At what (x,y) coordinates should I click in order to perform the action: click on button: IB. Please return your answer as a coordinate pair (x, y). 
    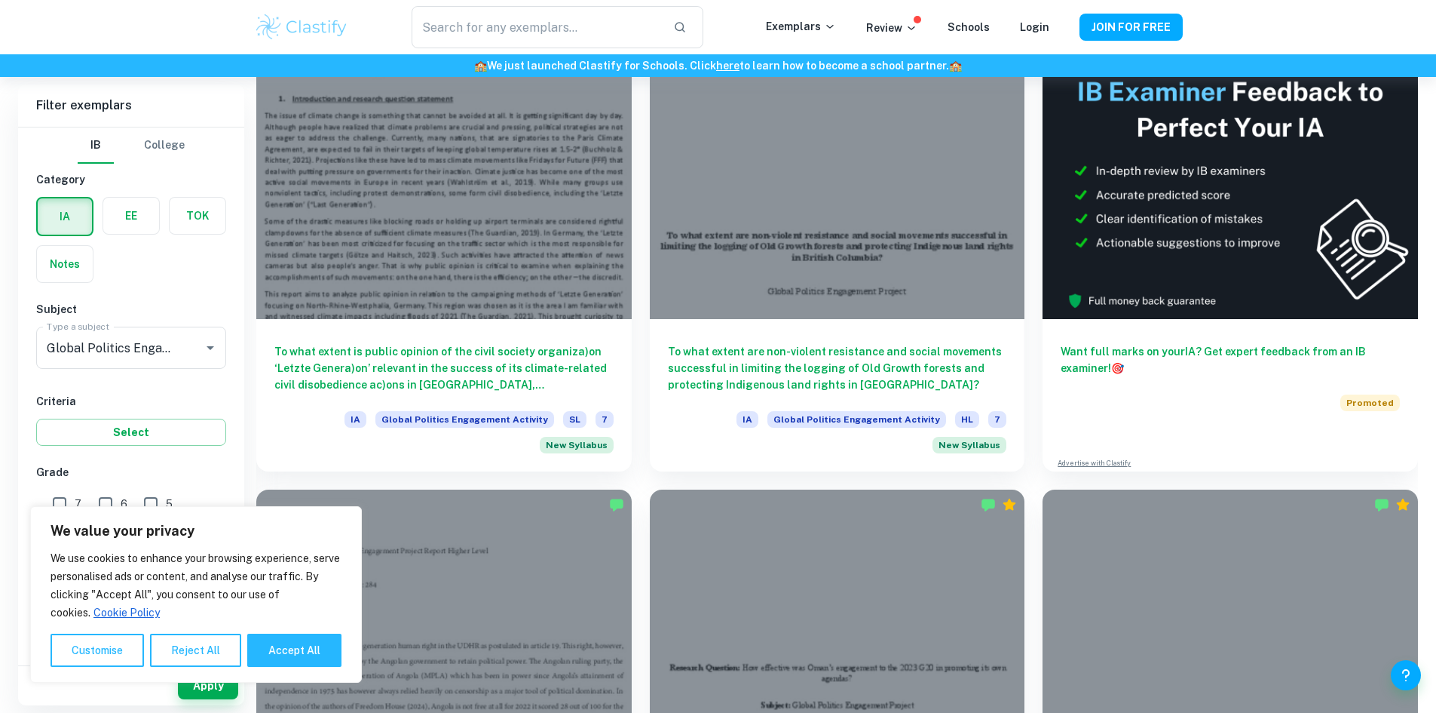
    Looking at the image, I should click on (96, 146).